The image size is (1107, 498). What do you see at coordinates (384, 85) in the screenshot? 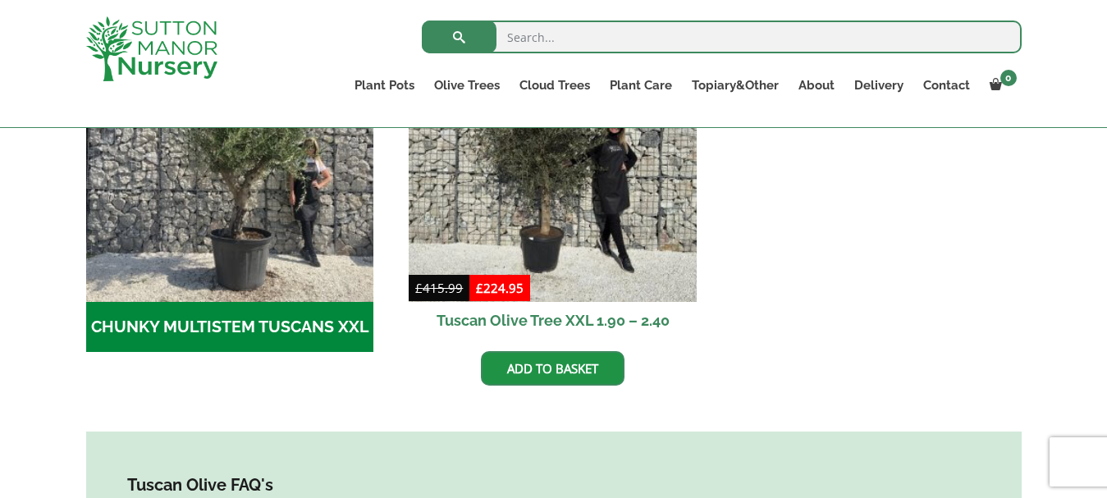
I see `a: Plant Pots` at bounding box center [384, 85].